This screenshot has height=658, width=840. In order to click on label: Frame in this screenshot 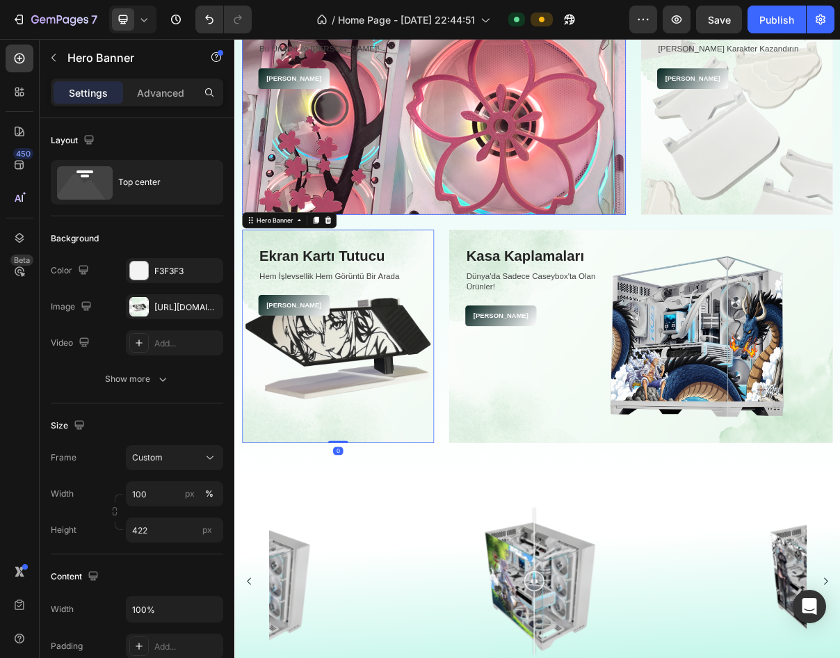, I will do `click(63, 458)`.